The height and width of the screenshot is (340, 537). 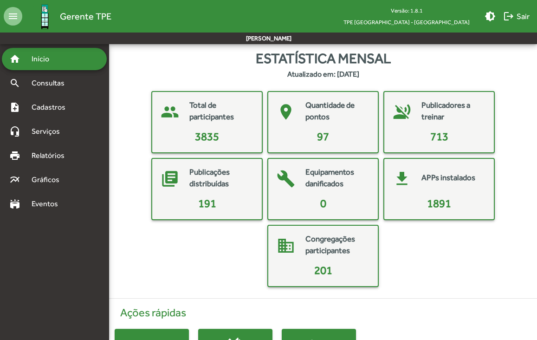 I want to click on mat-card-title: Congregações participantes, so click(x=337, y=245).